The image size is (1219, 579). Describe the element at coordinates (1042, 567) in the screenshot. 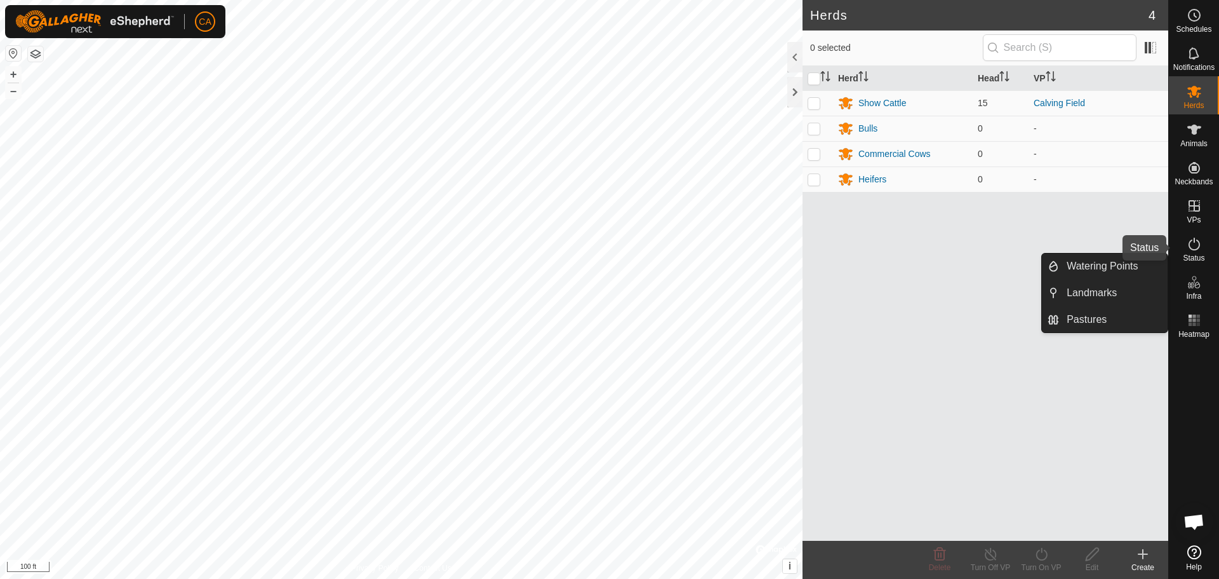

I see `div: Turn On VP` at that location.